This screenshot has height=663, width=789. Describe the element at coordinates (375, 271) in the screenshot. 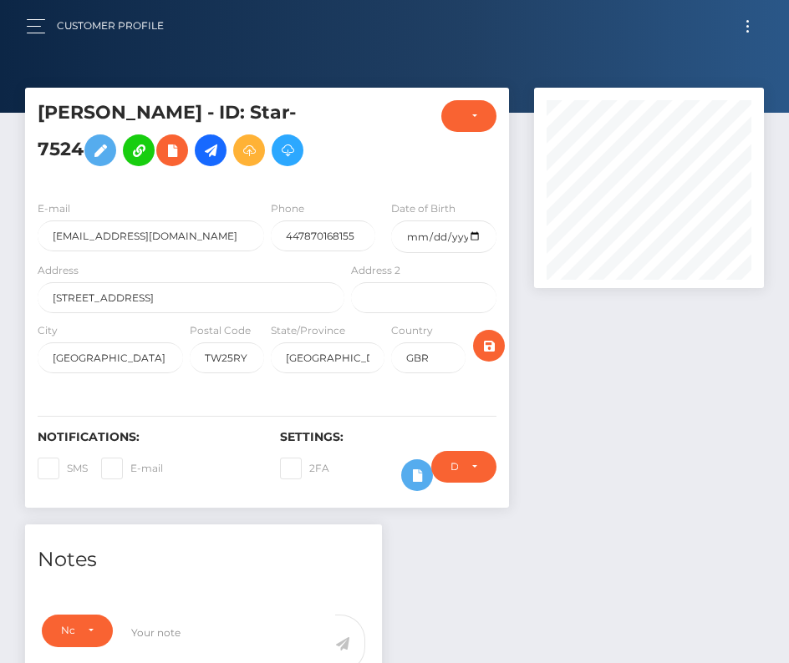

I see `label: Address 2` at that location.